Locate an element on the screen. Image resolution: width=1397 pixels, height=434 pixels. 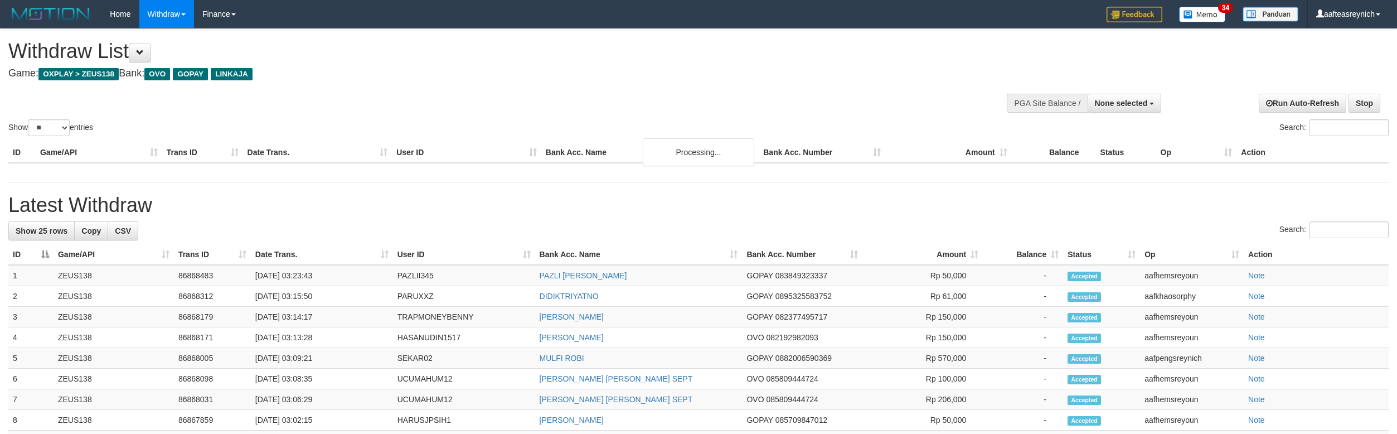
td: Rp 150,000 is located at coordinates (923, 337).